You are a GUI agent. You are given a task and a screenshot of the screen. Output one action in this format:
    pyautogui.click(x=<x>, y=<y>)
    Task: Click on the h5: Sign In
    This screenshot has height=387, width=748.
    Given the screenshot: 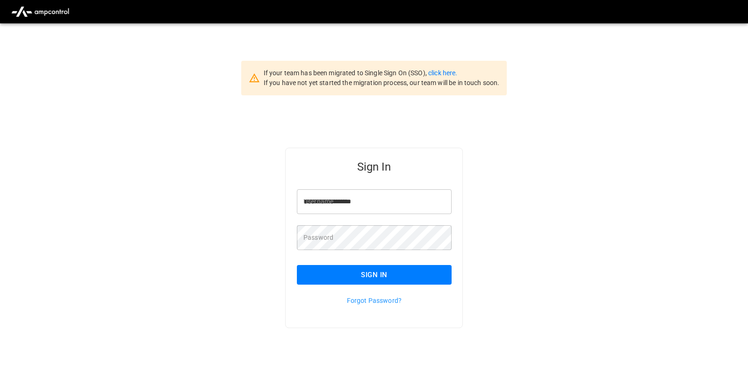 What is the action you would take?
    pyautogui.click(x=374, y=167)
    